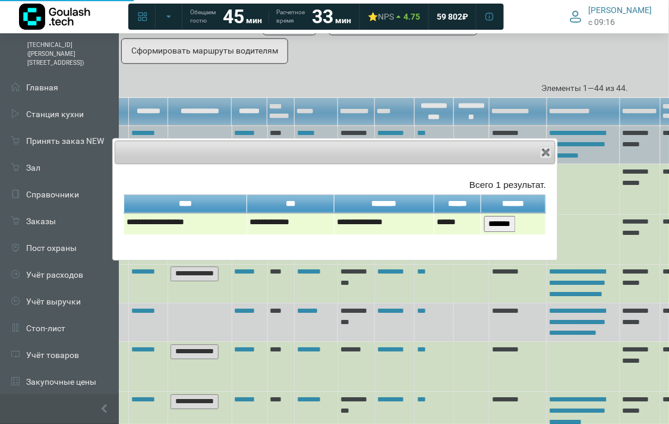 The width and height of the screenshot is (669, 424). I want to click on a: Логотип компании Goulash.tech, so click(55, 17).